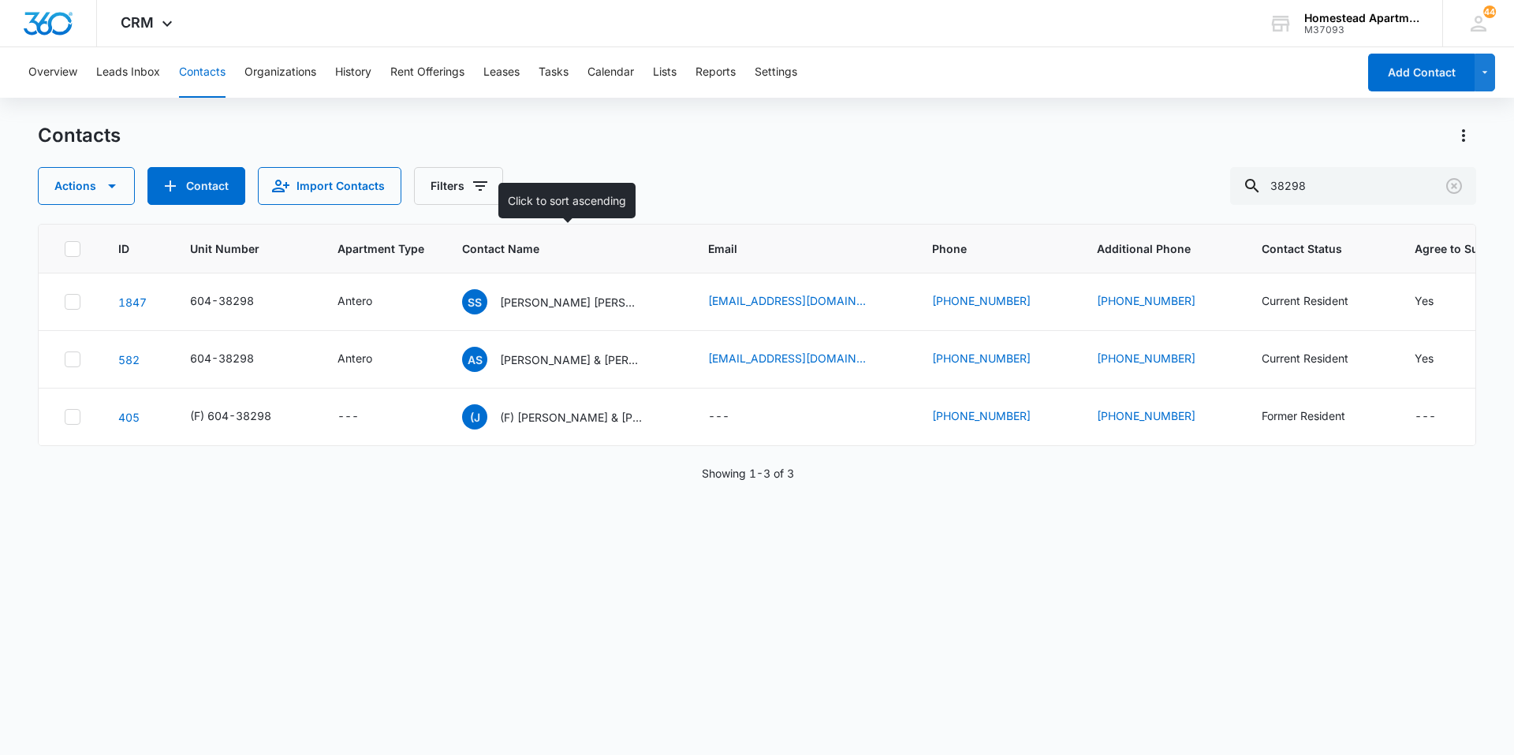 The width and height of the screenshot is (1514, 755). Describe the element at coordinates (1439, 417) in the screenshot. I see `div: Agree to Subscribe - - Select to Edit Field` at that location.